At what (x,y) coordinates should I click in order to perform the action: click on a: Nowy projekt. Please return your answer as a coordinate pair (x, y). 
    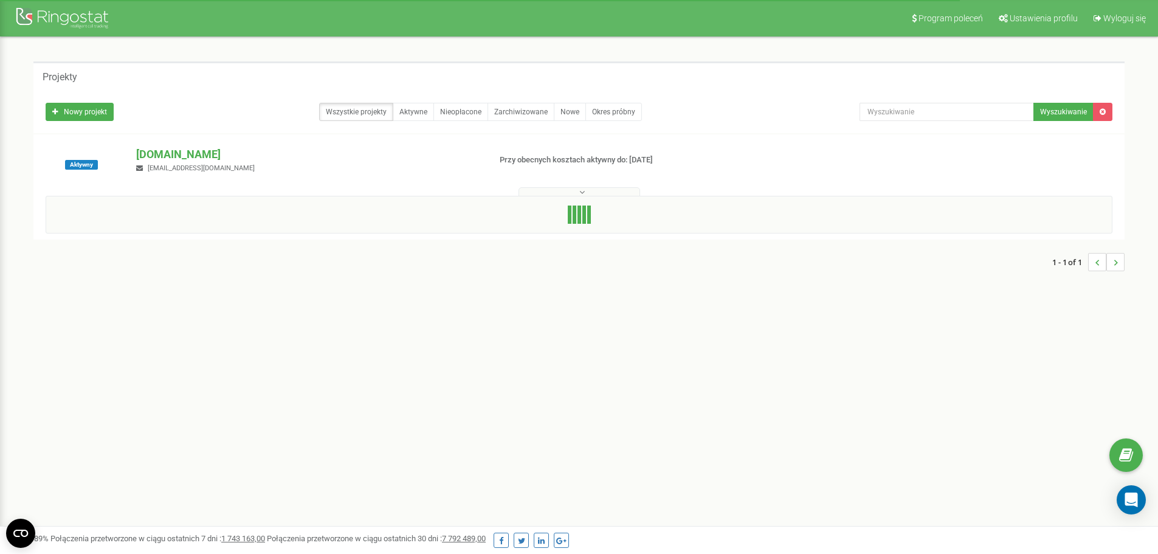
    Looking at the image, I should click on (80, 112).